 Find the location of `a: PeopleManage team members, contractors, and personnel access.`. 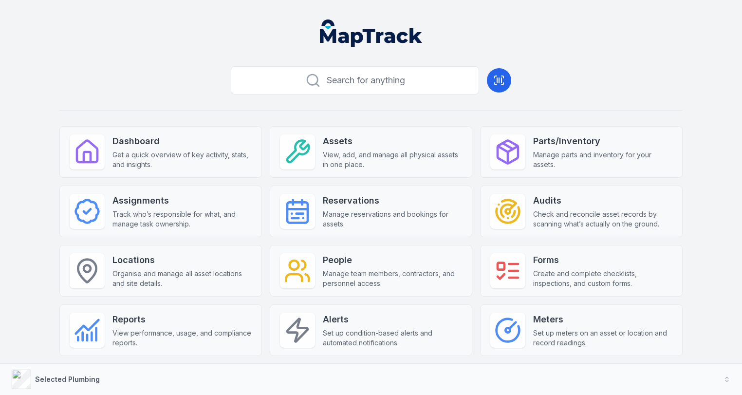

a: PeopleManage team members, contractors, and personnel access. is located at coordinates (371, 271).